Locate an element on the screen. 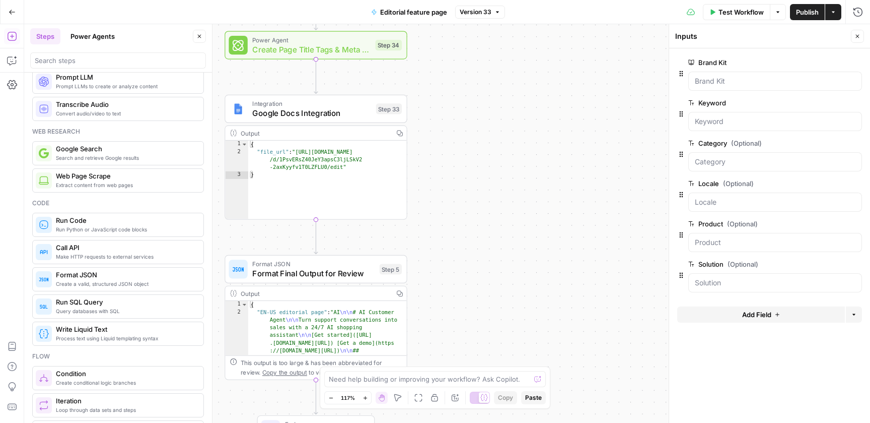 The height and width of the screenshot is (423, 870). span: Search and retrieve Google results is located at coordinates (125, 158).